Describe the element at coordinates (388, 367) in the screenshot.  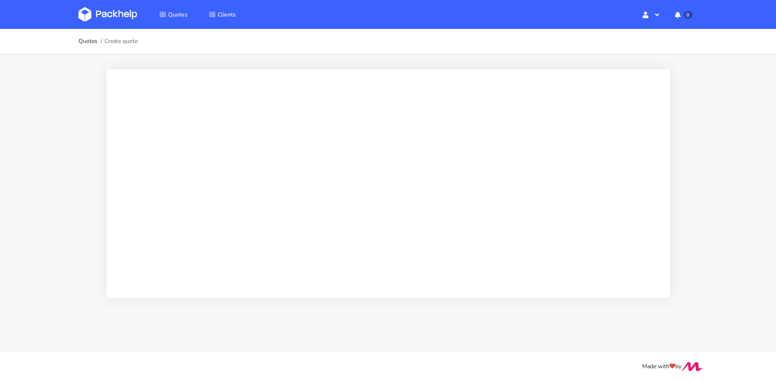
I see `div: Made with by` at that location.